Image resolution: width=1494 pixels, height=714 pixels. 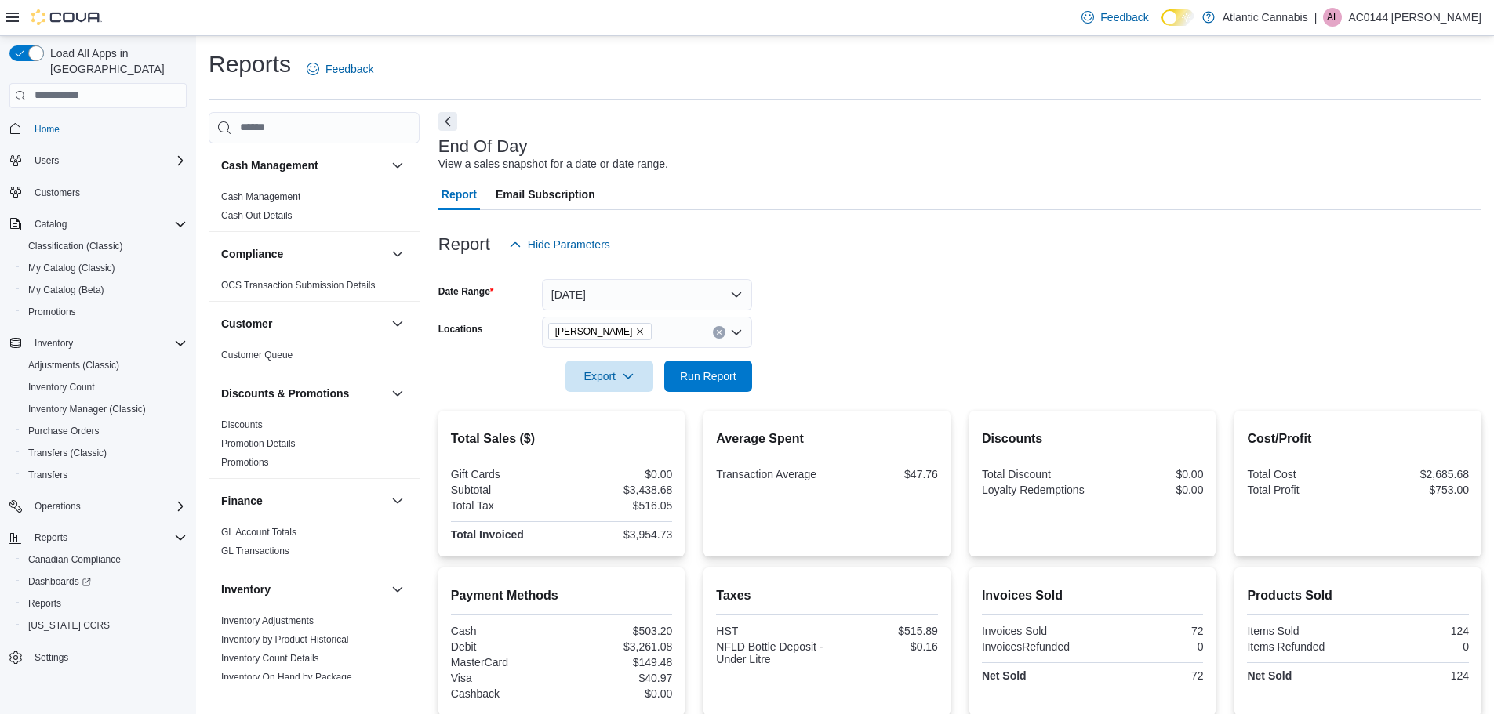 What do you see at coordinates (255, 551) in the screenshot?
I see `a: GL Transactions` at bounding box center [255, 551].